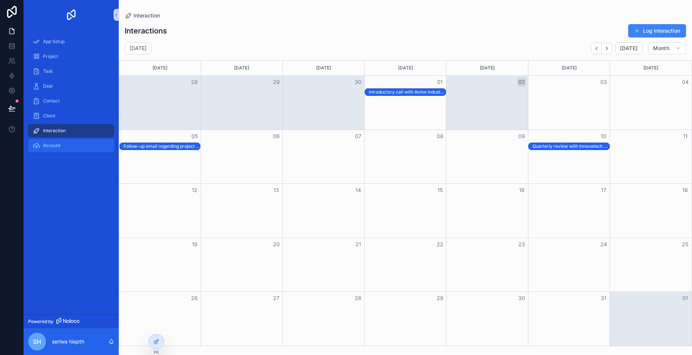 The image size is (692, 355). What do you see at coordinates (71, 101) in the screenshot?
I see `a: Contact` at bounding box center [71, 101].